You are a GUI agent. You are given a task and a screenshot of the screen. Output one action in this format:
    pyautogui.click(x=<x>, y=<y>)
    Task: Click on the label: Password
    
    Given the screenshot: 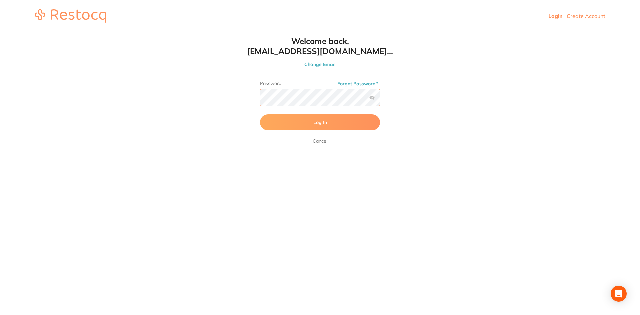 What is the action you would take?
    pyautogui.click(x=320, y=83)
    